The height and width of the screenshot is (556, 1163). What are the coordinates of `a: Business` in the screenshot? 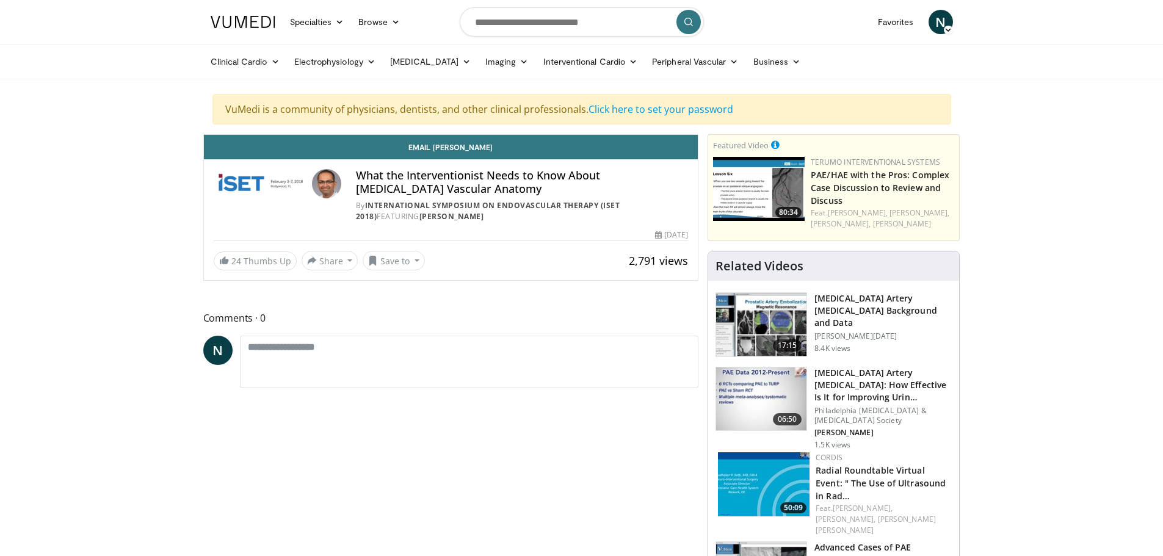 It's located at (777, 62).